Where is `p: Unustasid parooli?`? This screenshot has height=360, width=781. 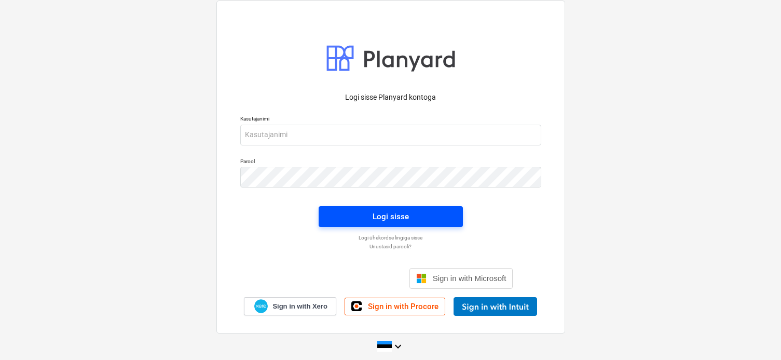
p: Unustasid parooli? is located at coordinates (391, 246).